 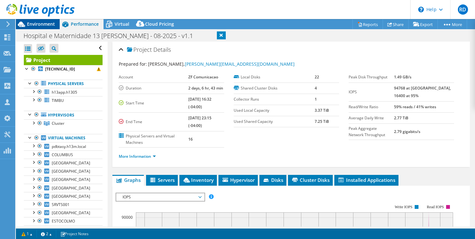 I want to click on a: Reports, so click(x=368, y=24).